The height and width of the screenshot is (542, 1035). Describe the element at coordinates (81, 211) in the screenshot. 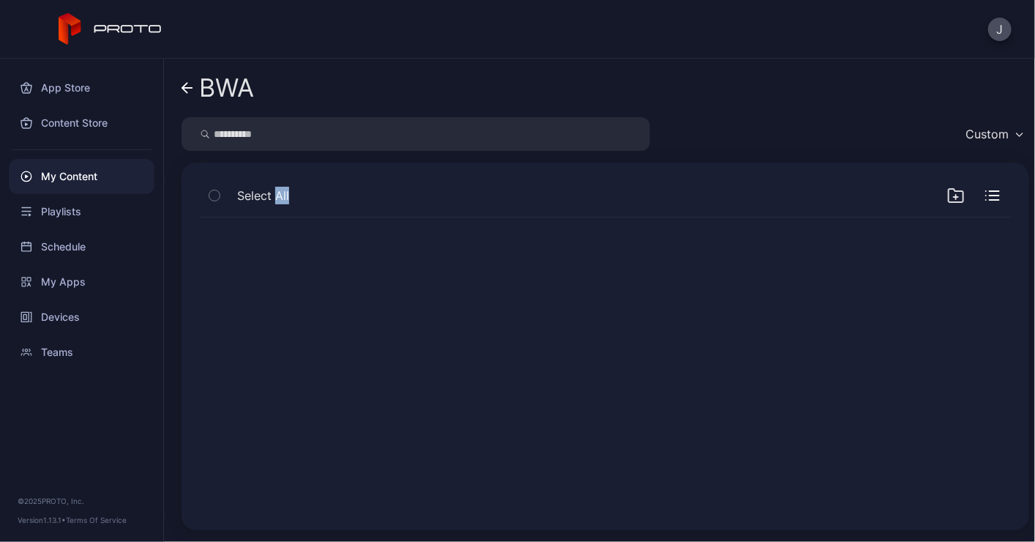

I see `div: Playlists` at that location.